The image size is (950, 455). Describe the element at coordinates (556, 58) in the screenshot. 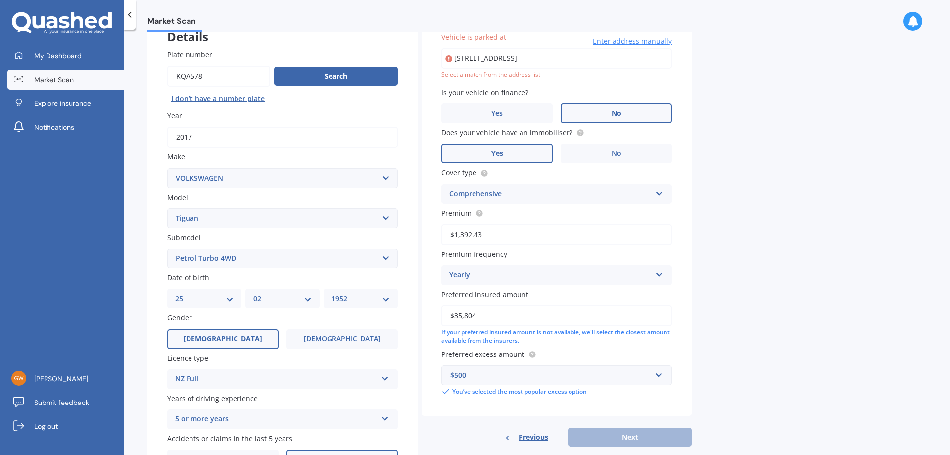

I see `input: Enter address` at that location.